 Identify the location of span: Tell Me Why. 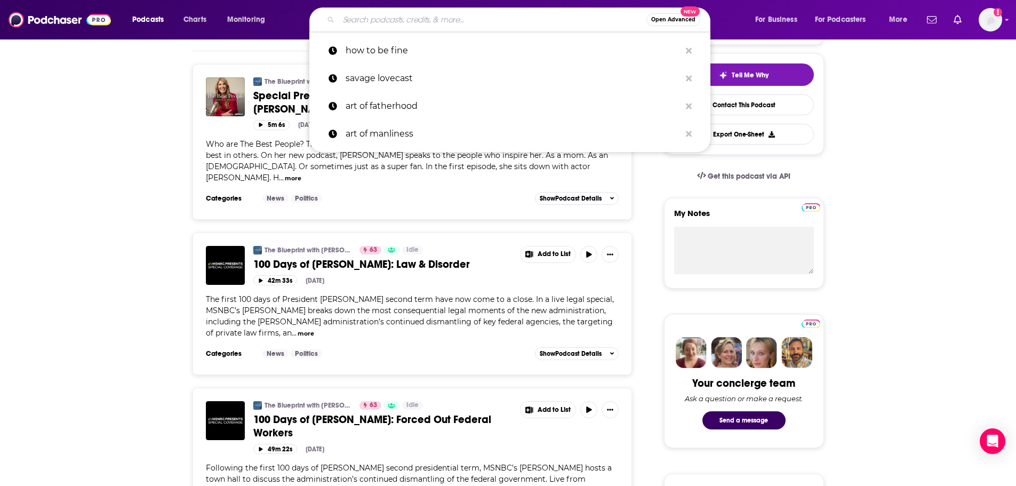
(750, 75).